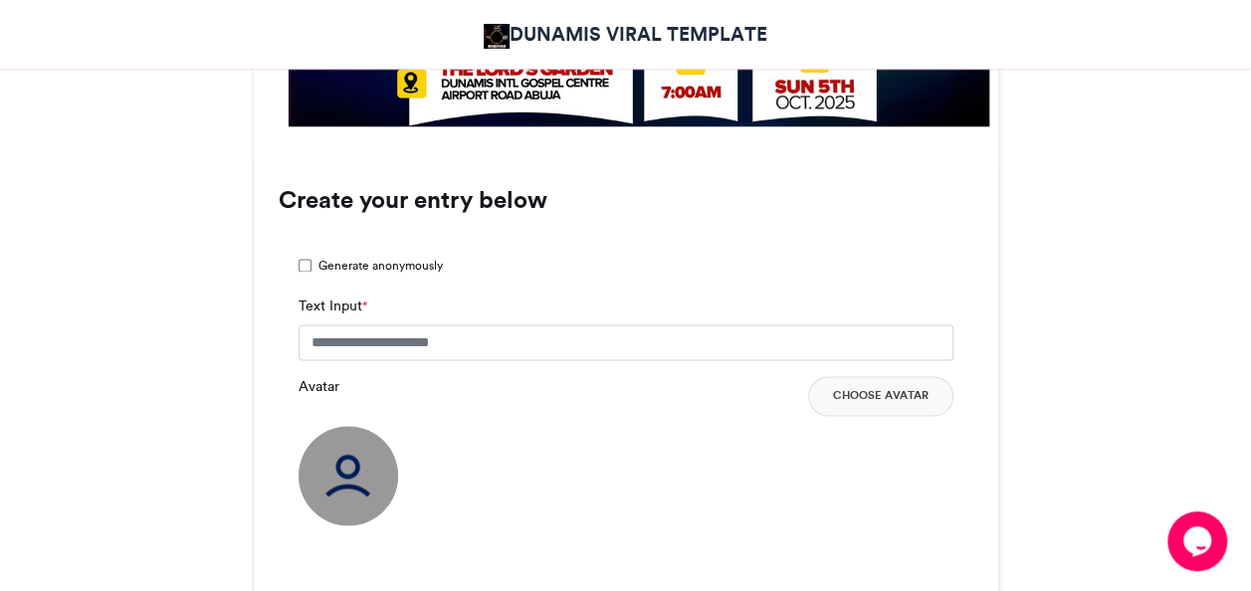 This screenshot has width=1251, height=591. Describe the element at coordinates (626, 34) in the screenshot. I see `a: DUNAMIS VIRAL TEMPLATE` at that location.